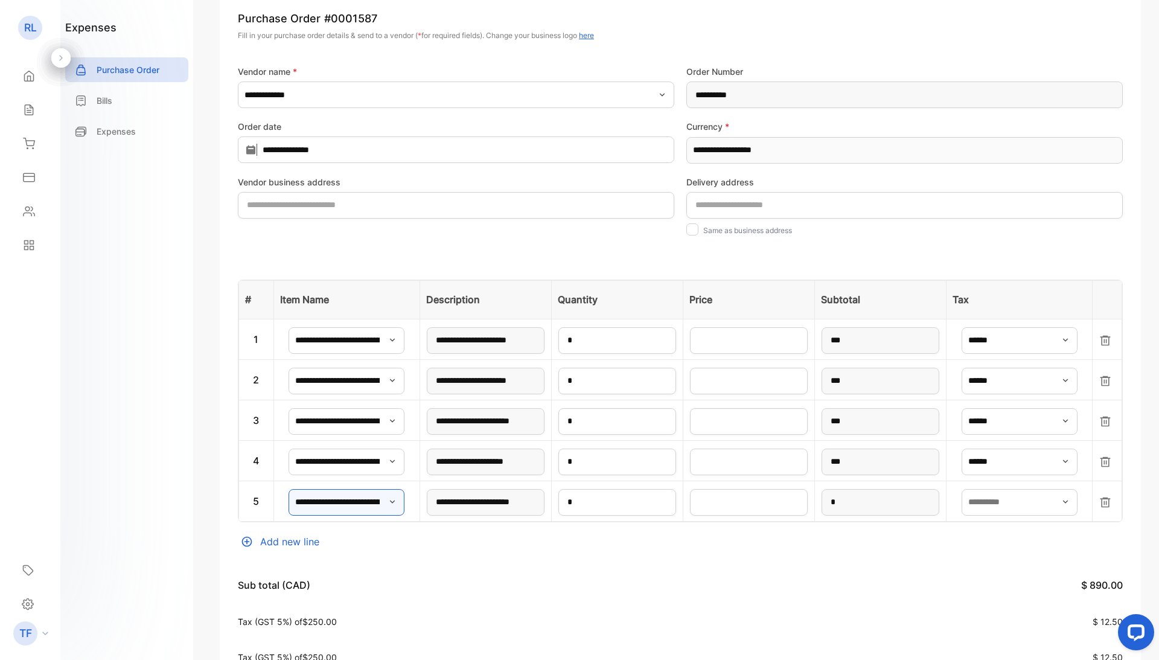  Describe the element at coordinates (747, 230) in the screenshot. I see `label: Same as business address` at that location.